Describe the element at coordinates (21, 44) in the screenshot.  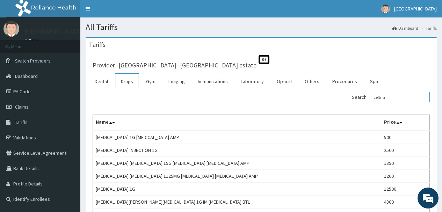
I see `img: d_794563401_company_1708531726252_794563401` at that location.